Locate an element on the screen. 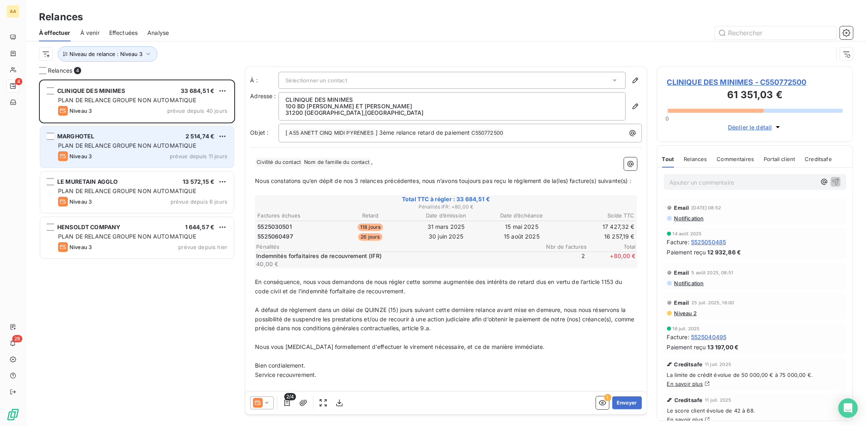  span: Objet : is located at coordinates (259, 132).